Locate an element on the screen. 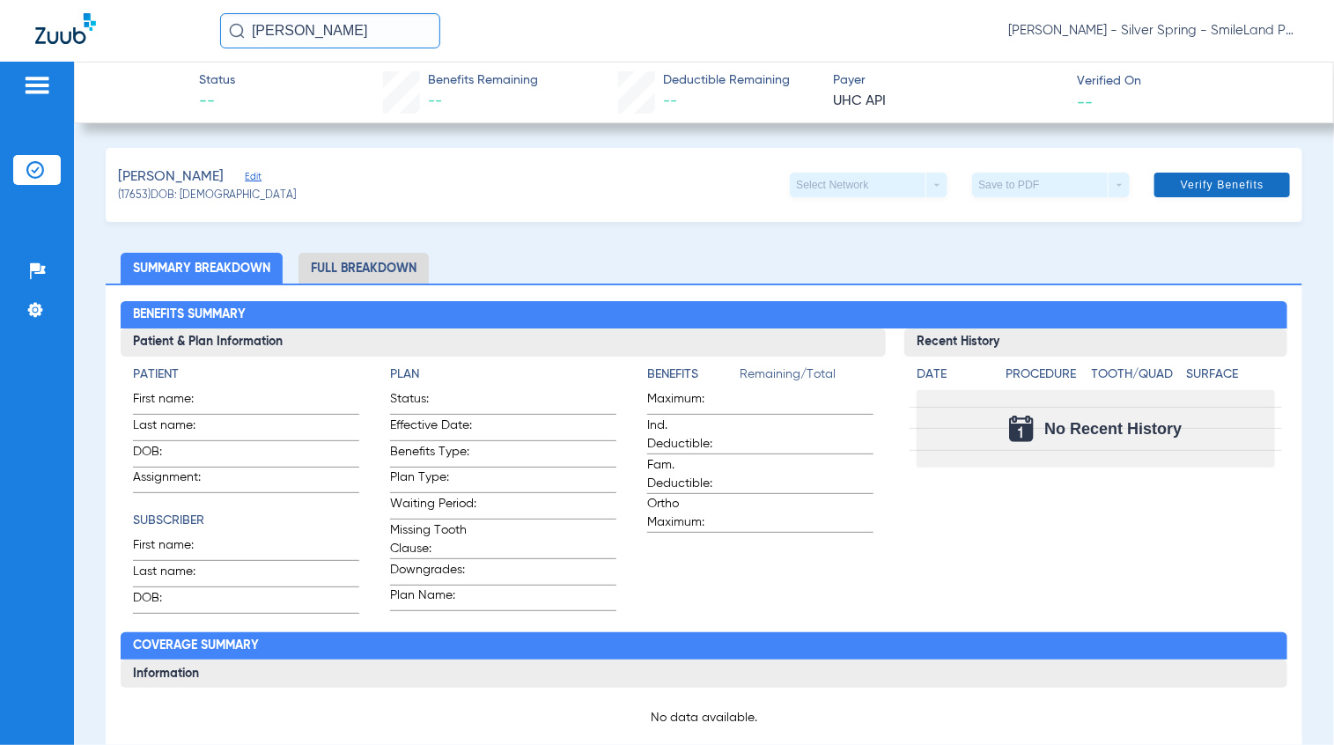 This screenshot has width=1334, height=745. span: Ind. Deductible: is located at coordinates (690, 435).